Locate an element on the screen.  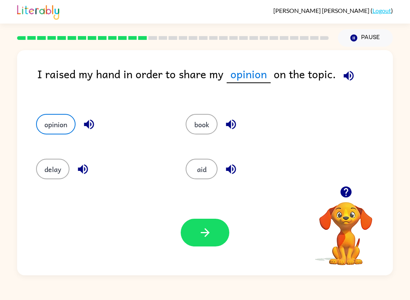
button: opinion is located at coordinates (56, 124).